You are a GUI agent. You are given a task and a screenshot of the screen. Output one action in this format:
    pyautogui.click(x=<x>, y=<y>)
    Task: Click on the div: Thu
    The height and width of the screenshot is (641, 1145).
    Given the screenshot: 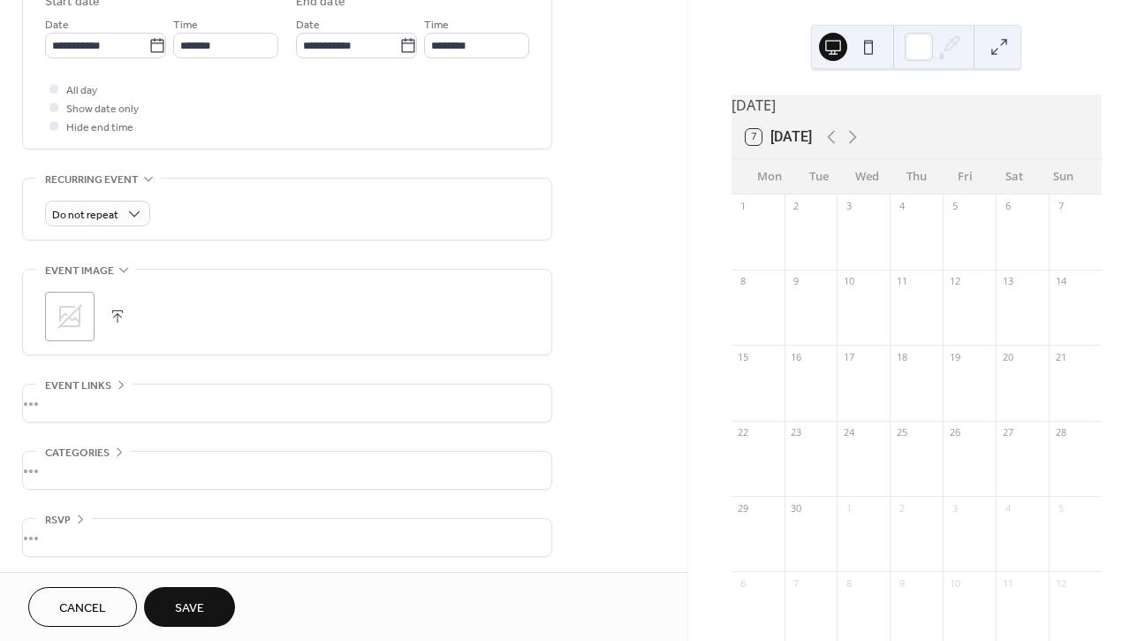 What is the action you would take?
    pyautogui.click(x=916, y=177)
    